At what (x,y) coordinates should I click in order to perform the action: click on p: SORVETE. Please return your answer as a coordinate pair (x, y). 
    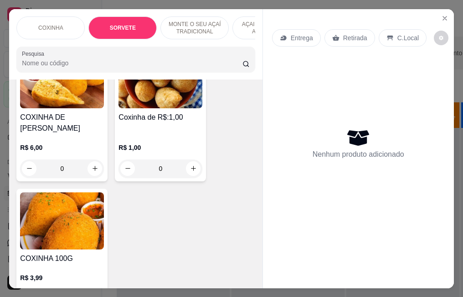
    Looking at the image, I should click on (123, 28).